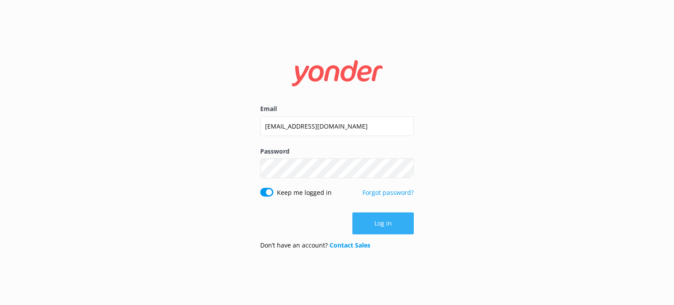  Describe the element at coordinates (337, 109) in the screenshot. I see `label: Email` at that location.